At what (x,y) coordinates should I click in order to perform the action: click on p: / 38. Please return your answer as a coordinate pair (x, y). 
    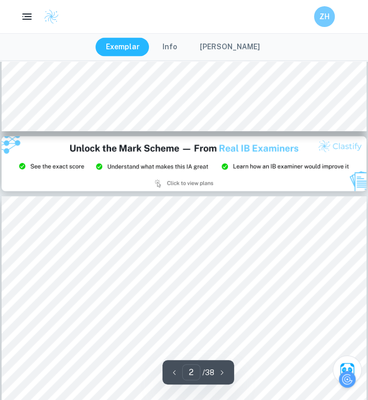
    Looking at the image, I should click on (208, 373).